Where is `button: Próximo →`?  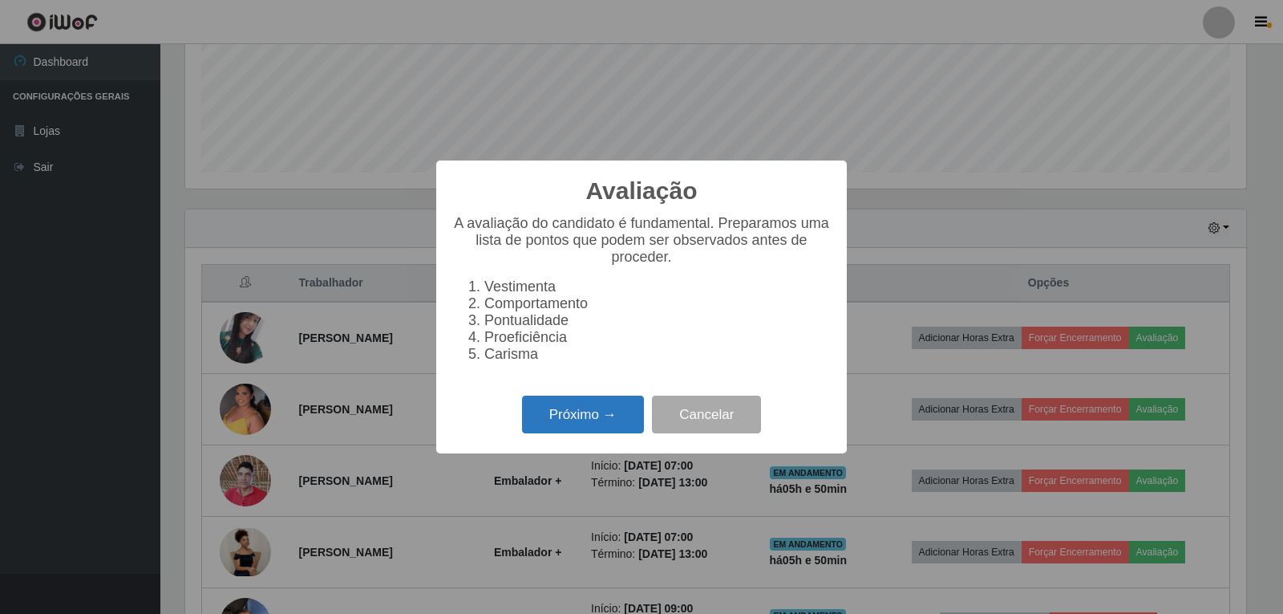
button: Próximo → is located at coordinates (583, 414).